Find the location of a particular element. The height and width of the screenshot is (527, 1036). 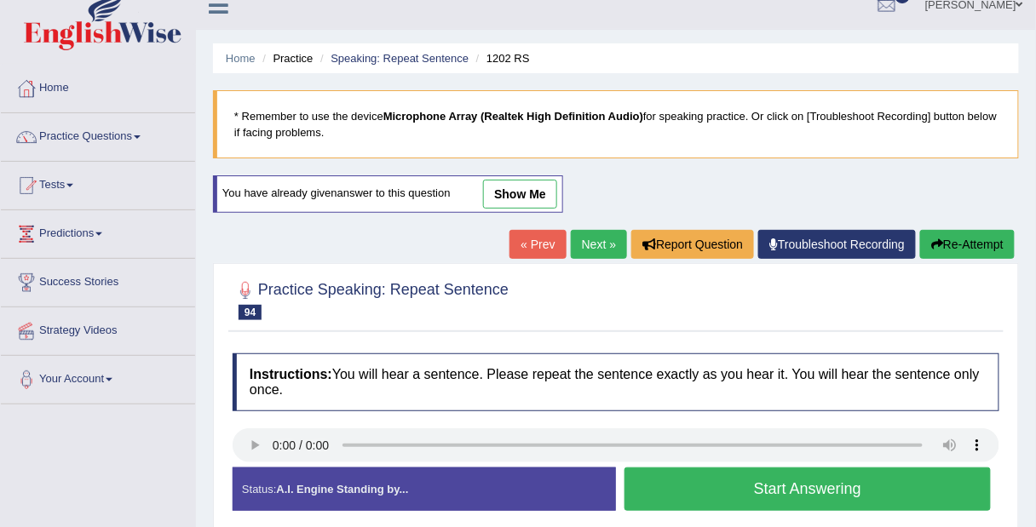

a: Speaking: Repeat Sentence is located at coordinates (399, 58).